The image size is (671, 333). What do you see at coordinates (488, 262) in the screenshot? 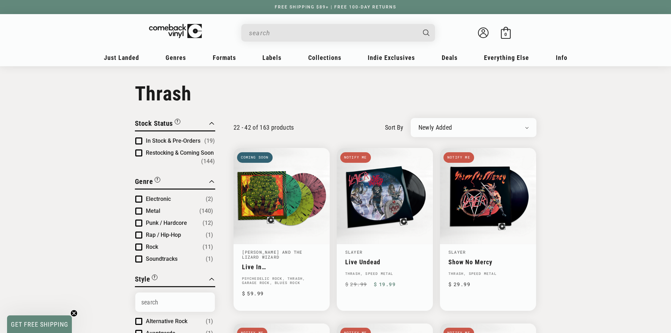
I see `a: Show No Mercy` at bounding box center [488, 262].